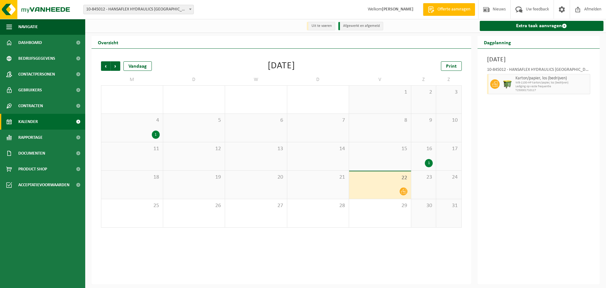  Describe the element at coordinates (361, 26) in the screenshot. I see `li: Afgewerkt en afgemeld` at that location.